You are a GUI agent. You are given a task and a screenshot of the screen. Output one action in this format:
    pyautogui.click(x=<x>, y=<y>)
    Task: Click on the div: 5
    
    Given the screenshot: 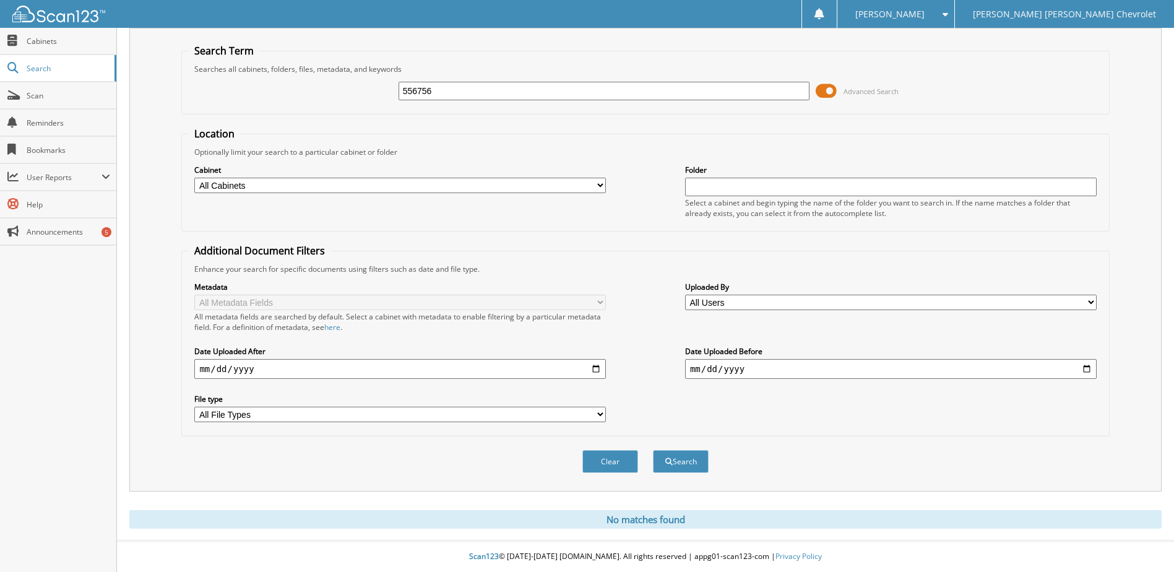 What is the action you would take?
    pyautogui.click(x=106, y=232)
    